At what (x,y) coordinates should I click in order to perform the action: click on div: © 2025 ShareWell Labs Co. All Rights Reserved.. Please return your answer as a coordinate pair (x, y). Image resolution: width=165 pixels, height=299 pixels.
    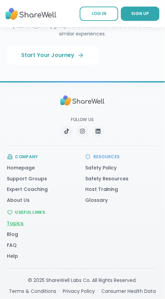
    Looking at the image, I should click on (83, 281).